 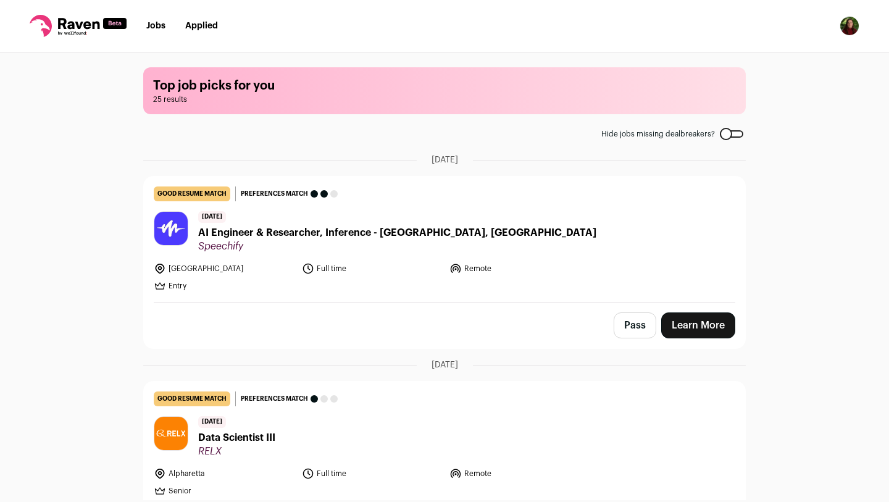 I want to click on a: Learn More, so click(x=698, y=325).